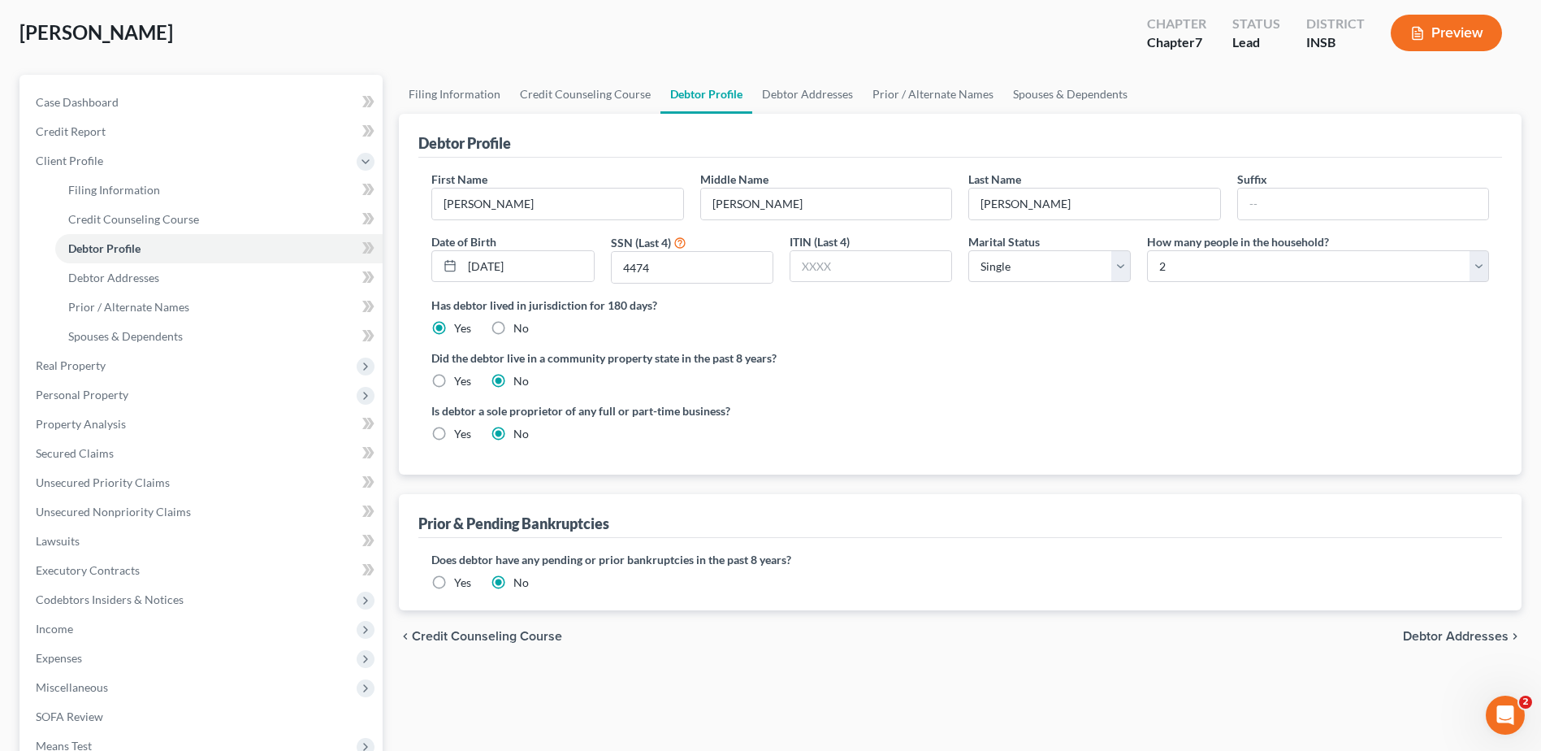 This screenshot has height=751, width=1541. Describe the element at coordinates (405, 636) in the screenshot. I see `i: chevron_left` at that location.